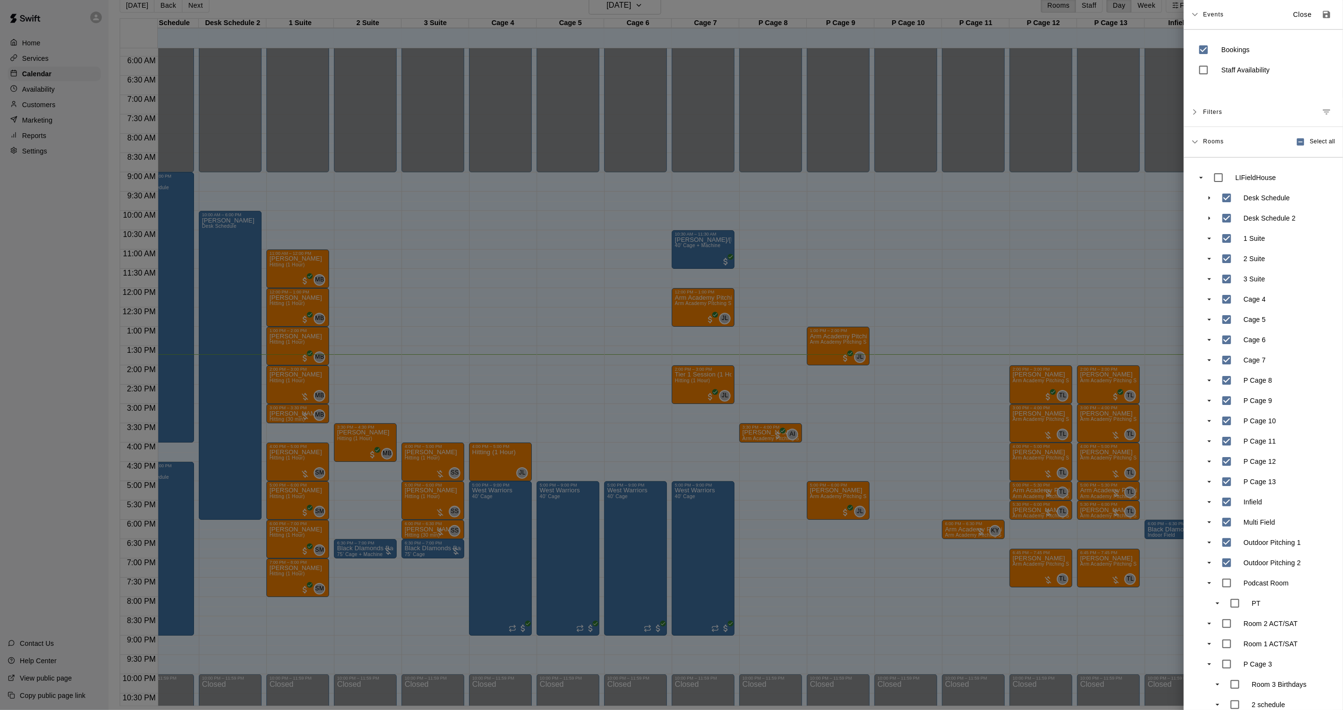  What do you see at coordinates (1260, 441) in the screenshot?
I see `p: P Cage 11` at bounding box center [1260, 441].